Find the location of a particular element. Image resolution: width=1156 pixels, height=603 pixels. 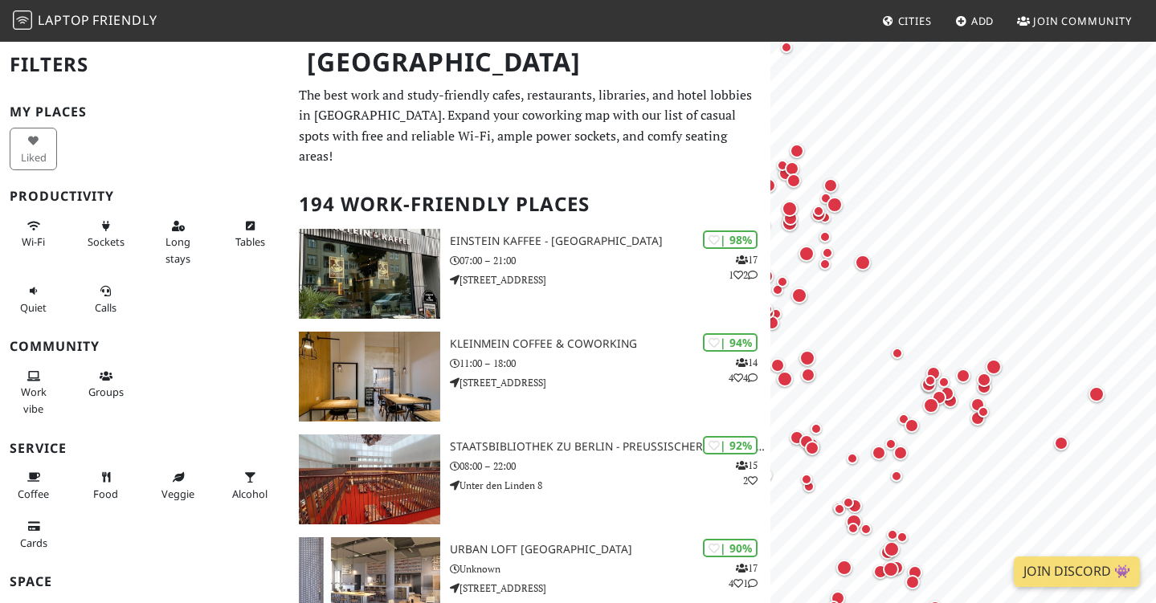

h2: Filters is located at coordinates (145, 64).